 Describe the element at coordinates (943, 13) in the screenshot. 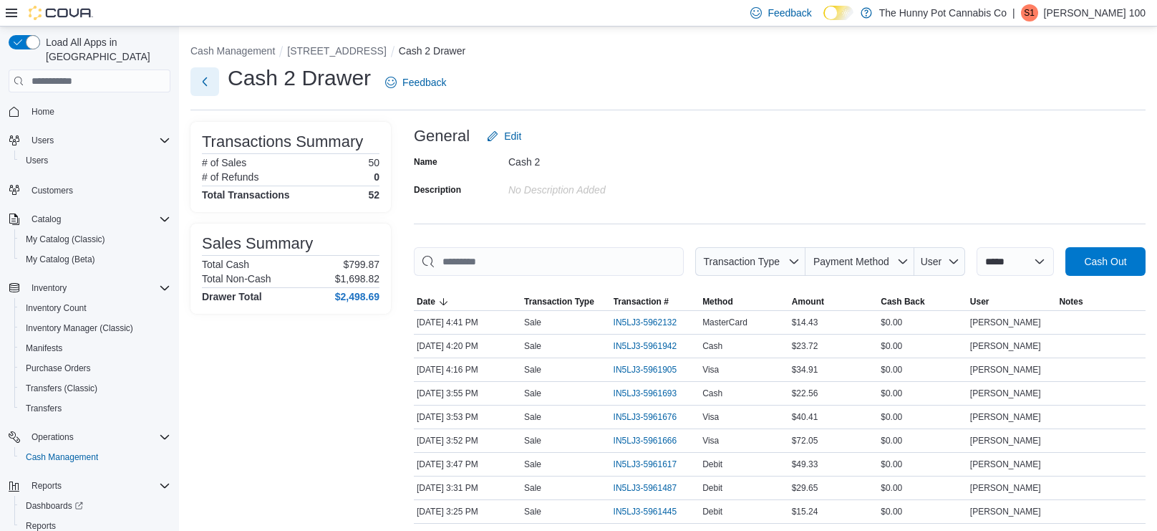

I see `p: The Hunny Pot Cannabis Co` at that location.